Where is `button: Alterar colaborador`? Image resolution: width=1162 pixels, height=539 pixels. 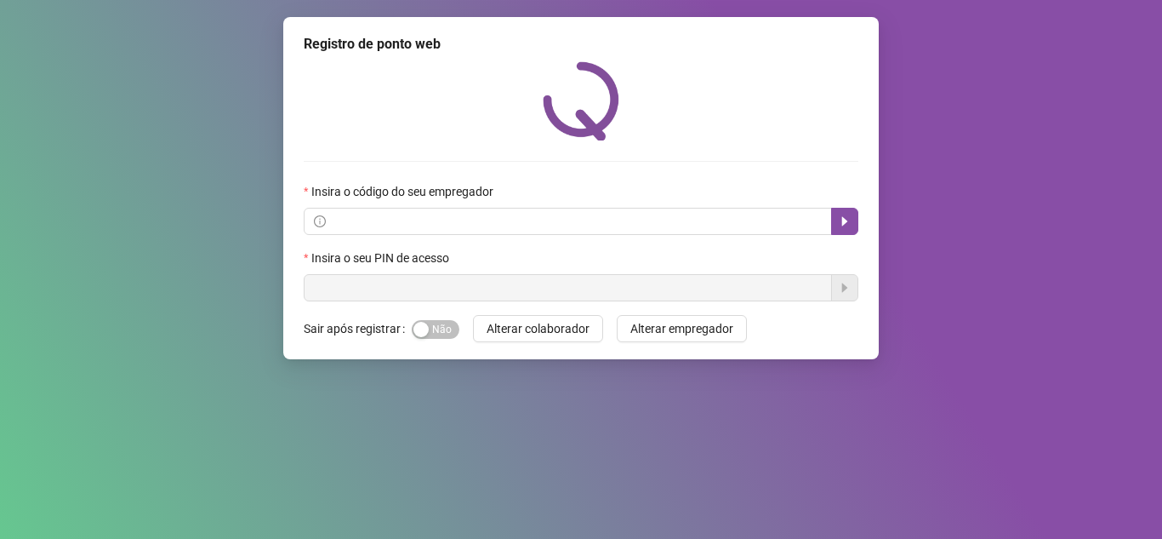 button: Alterar colaborador is located at coordinates (538, 328).